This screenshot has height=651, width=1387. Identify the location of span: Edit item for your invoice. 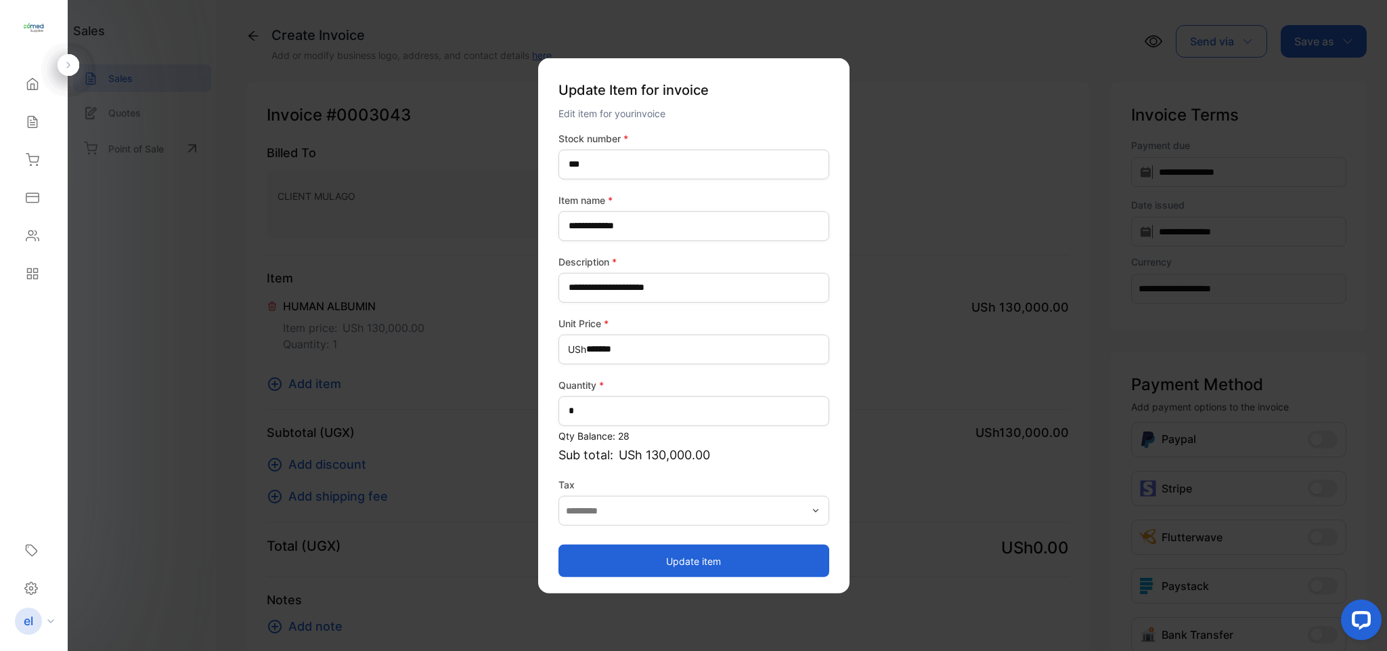
(612, 112).